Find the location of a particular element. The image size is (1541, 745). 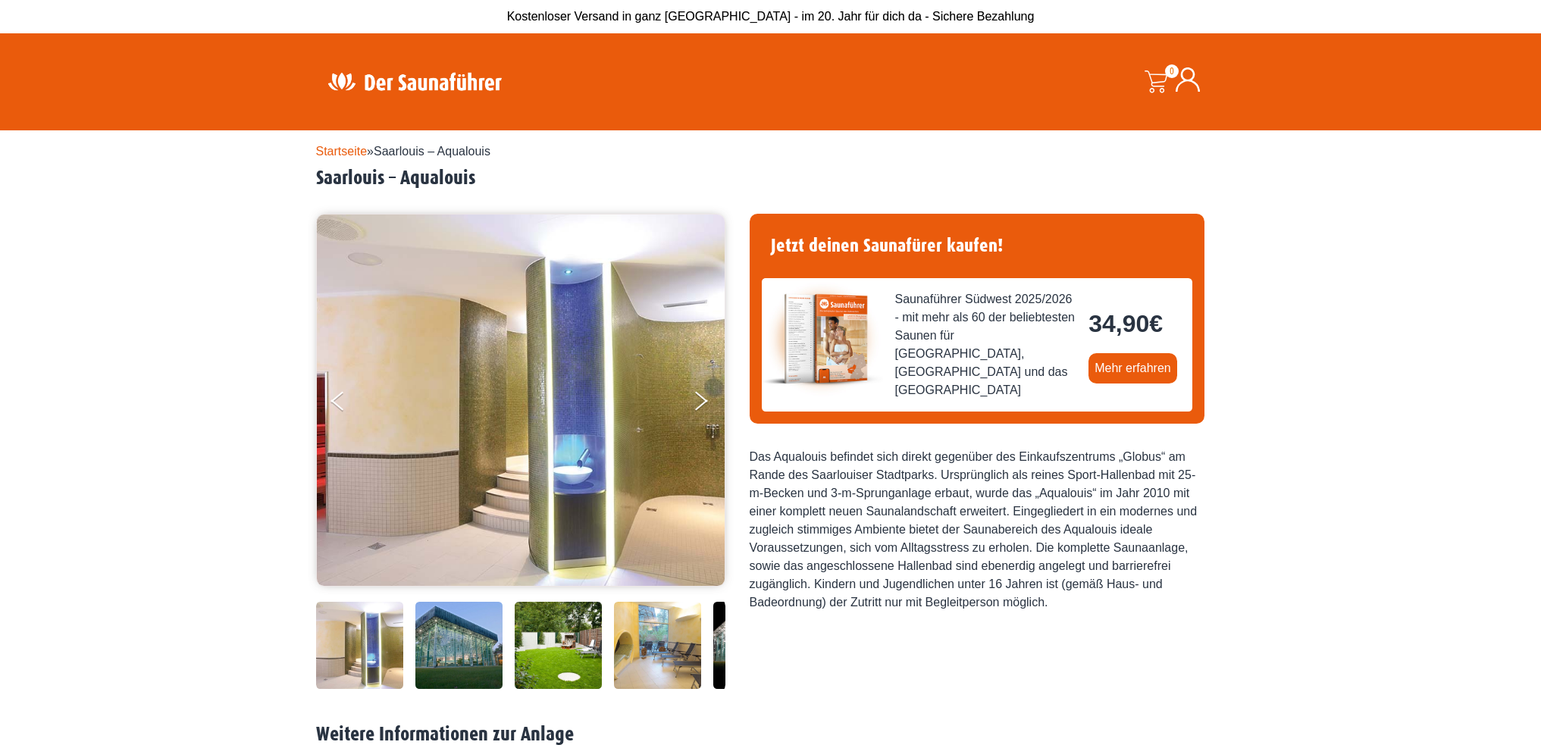

span: Saarlouis – Aqualouis is located at coordinates (432, 151).